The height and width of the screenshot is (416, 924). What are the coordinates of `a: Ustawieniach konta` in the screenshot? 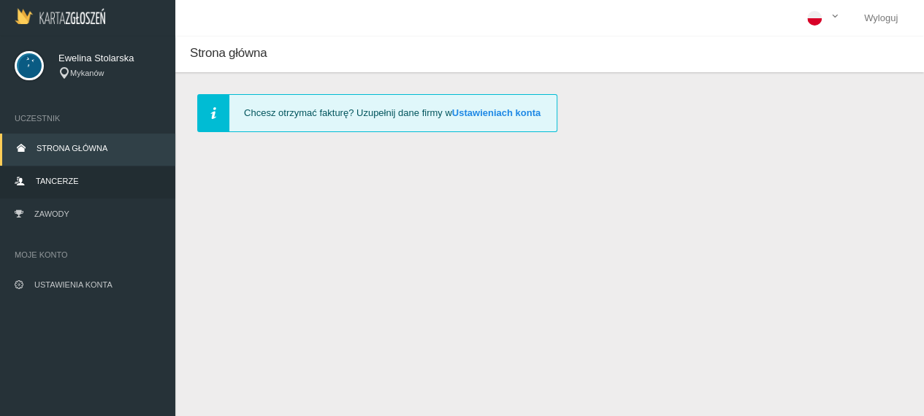 It's located at (496, 112).